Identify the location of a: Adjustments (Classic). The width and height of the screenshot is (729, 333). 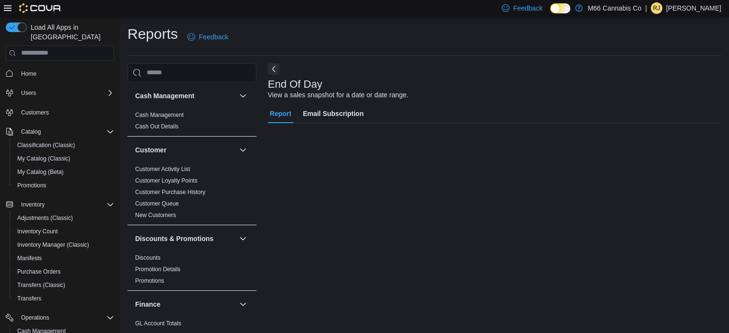
(45, 218).